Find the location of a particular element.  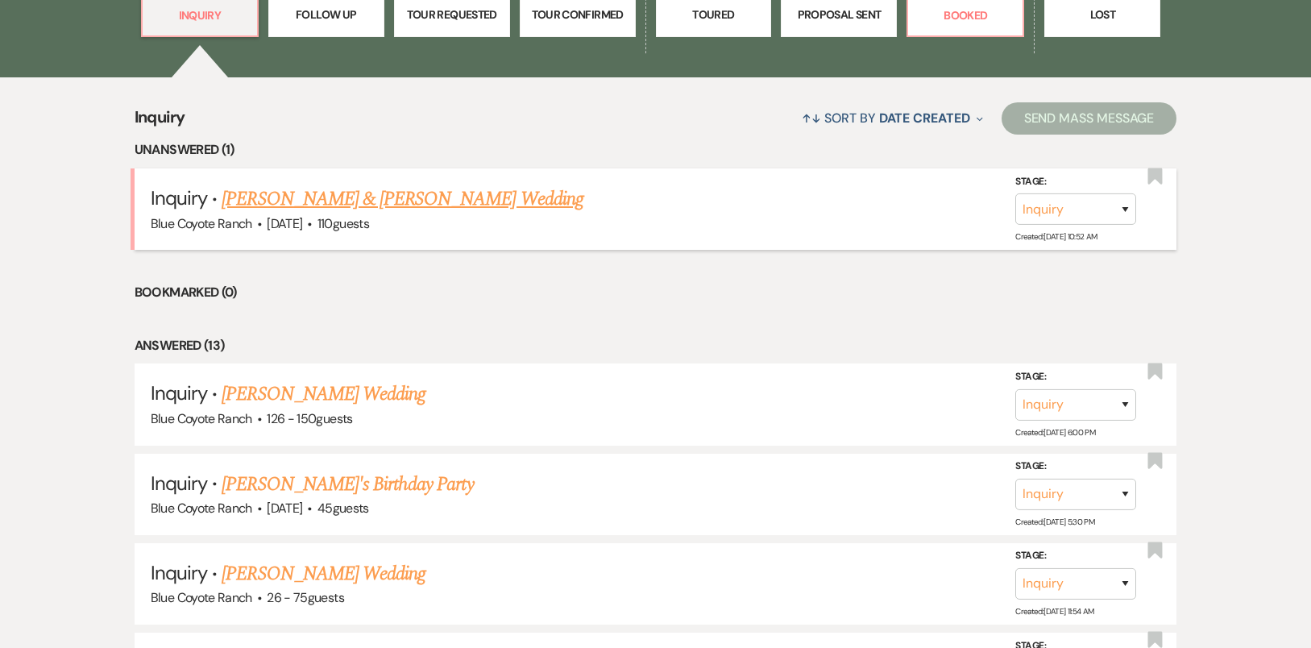

p: Booked is located at coordinates (965, 15).